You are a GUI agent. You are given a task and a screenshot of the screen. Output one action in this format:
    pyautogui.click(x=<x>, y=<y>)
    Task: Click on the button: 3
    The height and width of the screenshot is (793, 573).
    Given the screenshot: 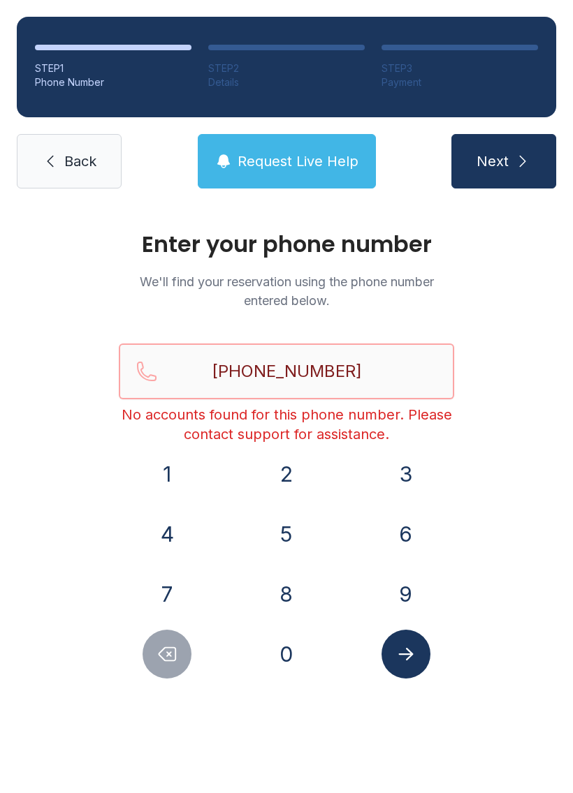 What is the action you would take?
    pyautogui.click(x=406, y=474)
    